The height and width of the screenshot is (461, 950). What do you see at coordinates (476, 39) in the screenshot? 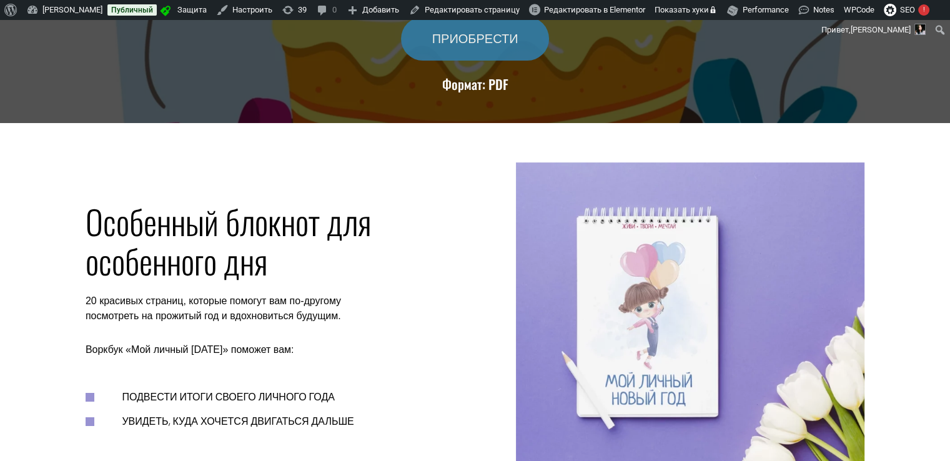
I see `a: ПРИОБРЕСТИ` at bounding box center [476, 39].